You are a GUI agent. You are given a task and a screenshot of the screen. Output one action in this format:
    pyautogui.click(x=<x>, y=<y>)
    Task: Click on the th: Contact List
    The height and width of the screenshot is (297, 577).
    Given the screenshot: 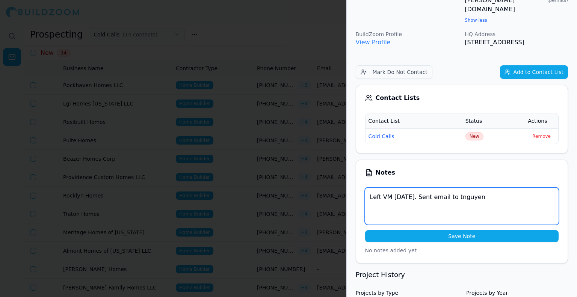 What is the action you would take?
    pyautogui.click(x=414, y=121)
    